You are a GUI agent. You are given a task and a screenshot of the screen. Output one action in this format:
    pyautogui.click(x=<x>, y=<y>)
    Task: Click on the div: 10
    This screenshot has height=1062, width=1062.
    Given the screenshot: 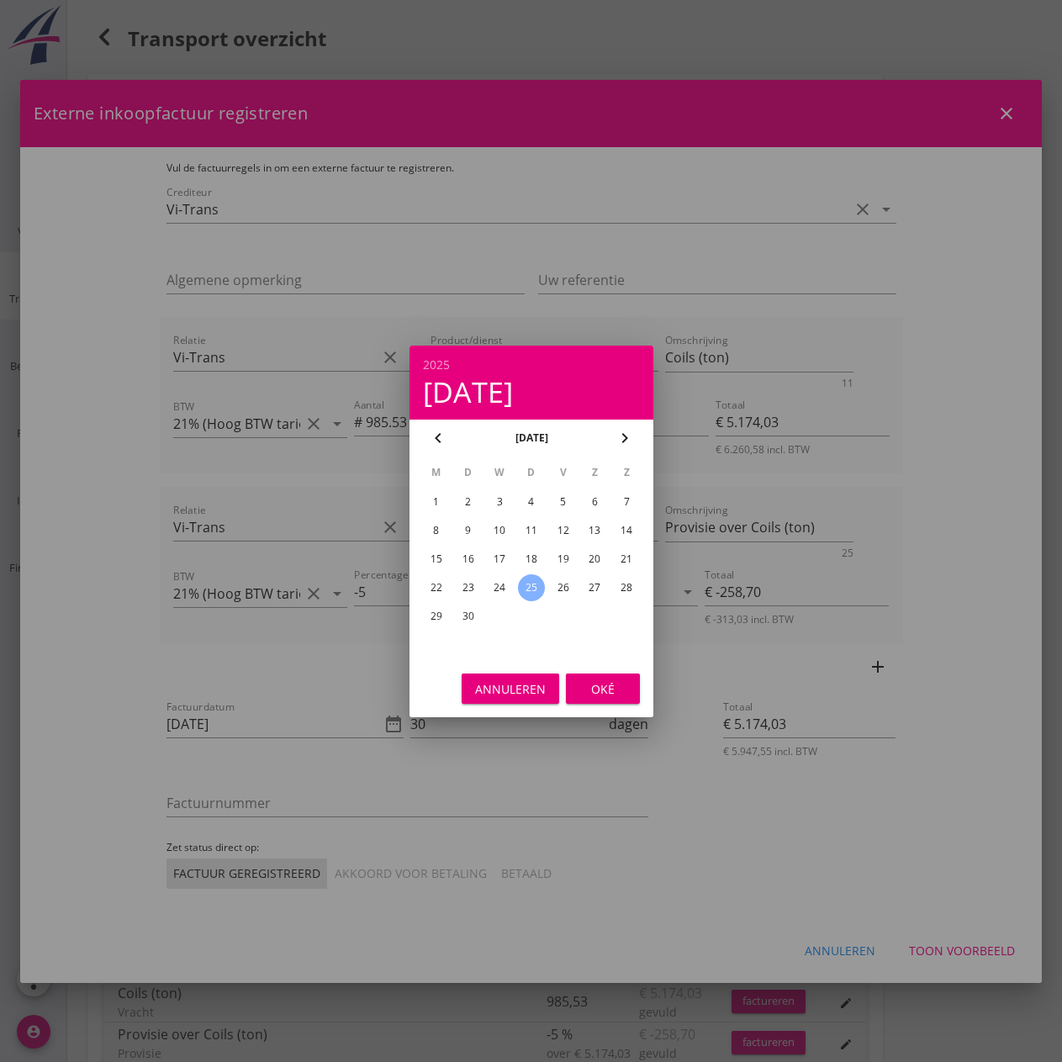 What is the action you would take?
    pyautogui.click(x=499, y=530)
    